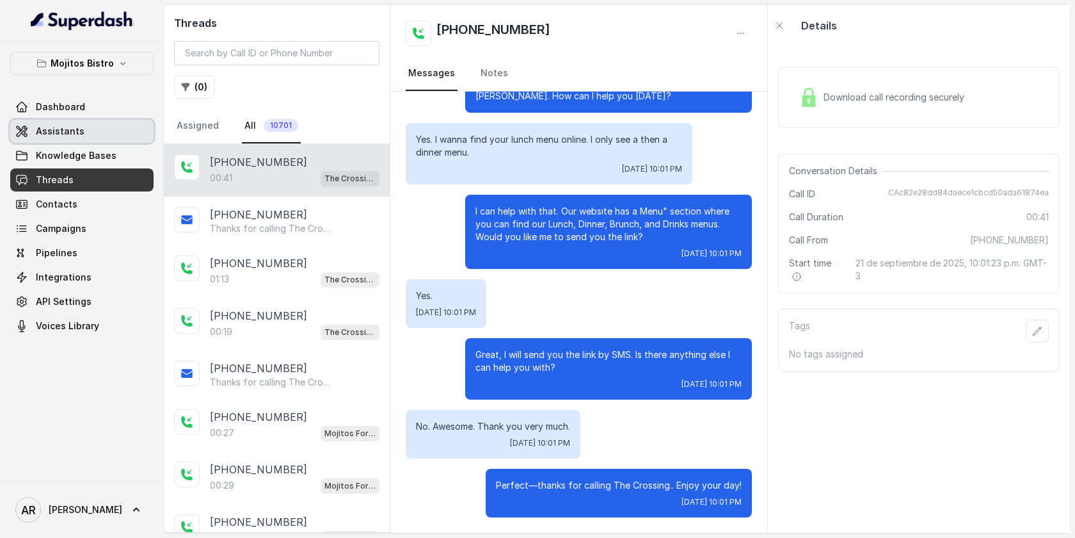  What do you see at coordinates (56, 204) in the screenshot?
I see `span: Contacts` at bounding box center [56, 204].